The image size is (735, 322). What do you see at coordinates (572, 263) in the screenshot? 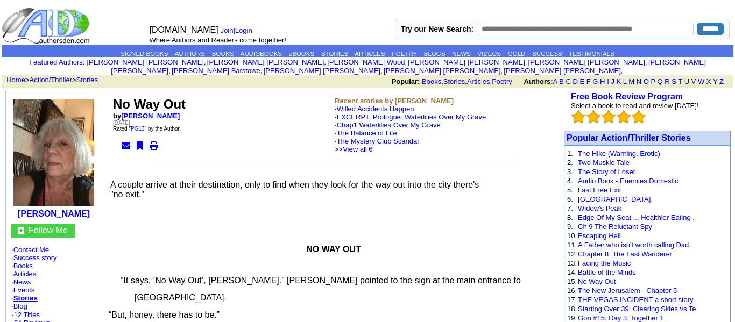
I see `font: 13.` at bounding box center [572, 263].